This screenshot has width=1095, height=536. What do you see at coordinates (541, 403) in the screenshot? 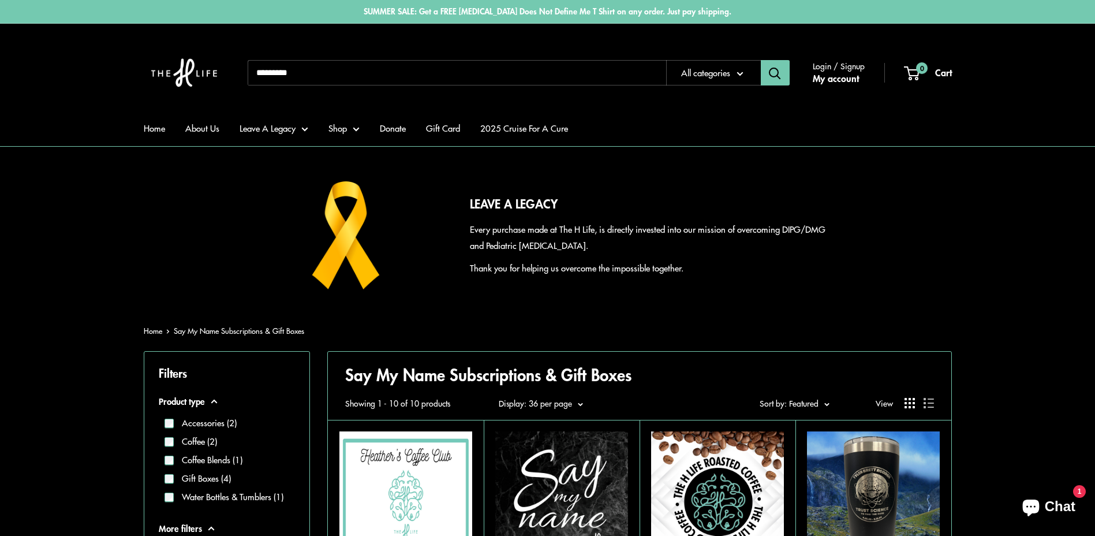
I see `button: Display: 36 per page` at bounding box center [541, 403].